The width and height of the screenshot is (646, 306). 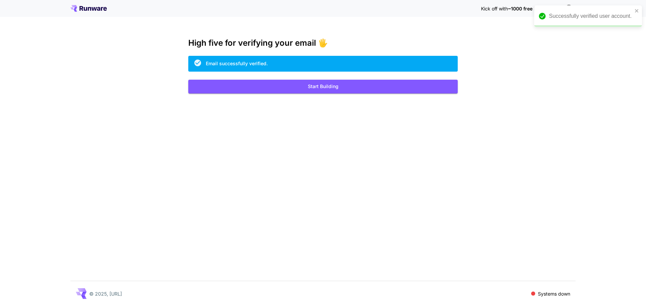 What do you see at coordinates (494, 8) in the screenshot?
I see `span: Kick off with` at bounding box center [494, 8].